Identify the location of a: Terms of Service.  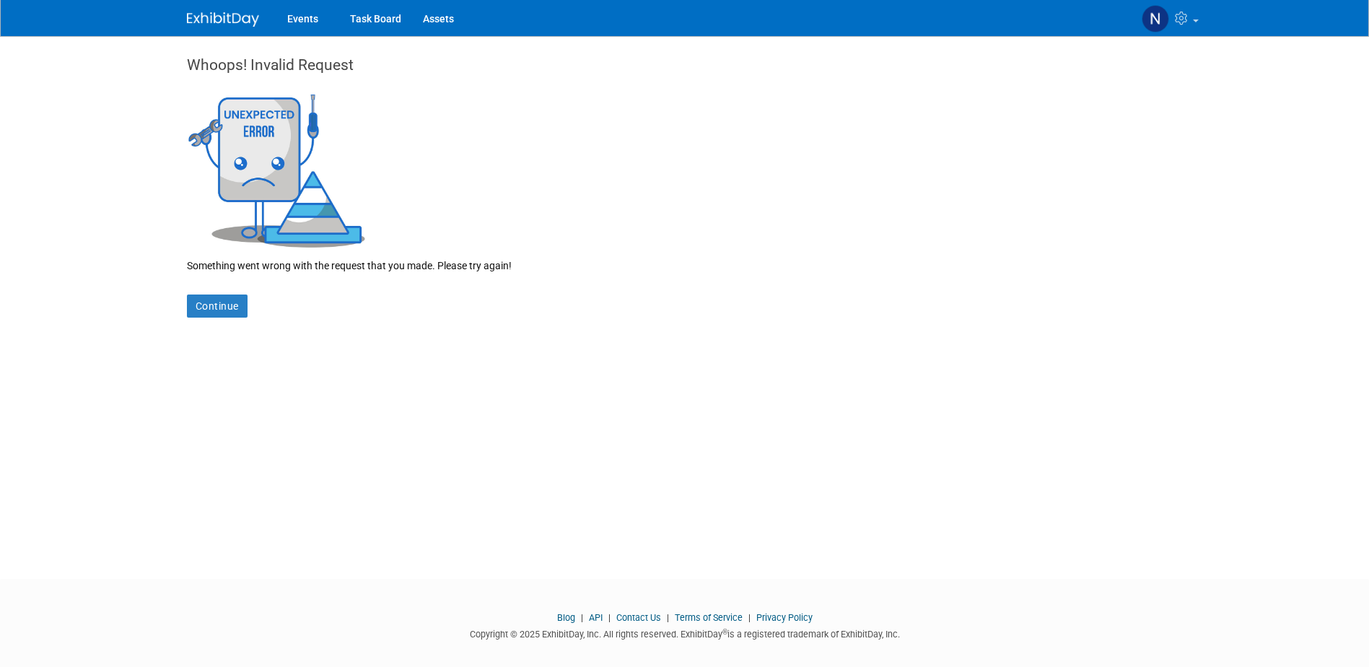
(709, 617).